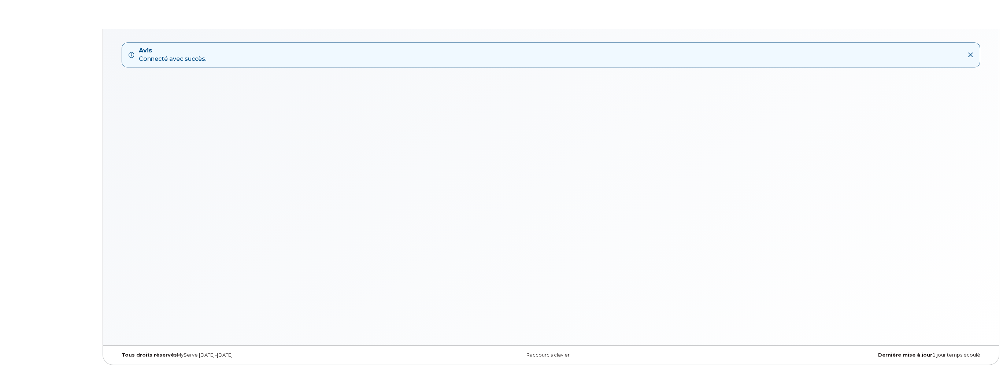  Describe the element at coordinates (548, 355) in the screenshot. I see `a: Raccourcis clavier` at that location.